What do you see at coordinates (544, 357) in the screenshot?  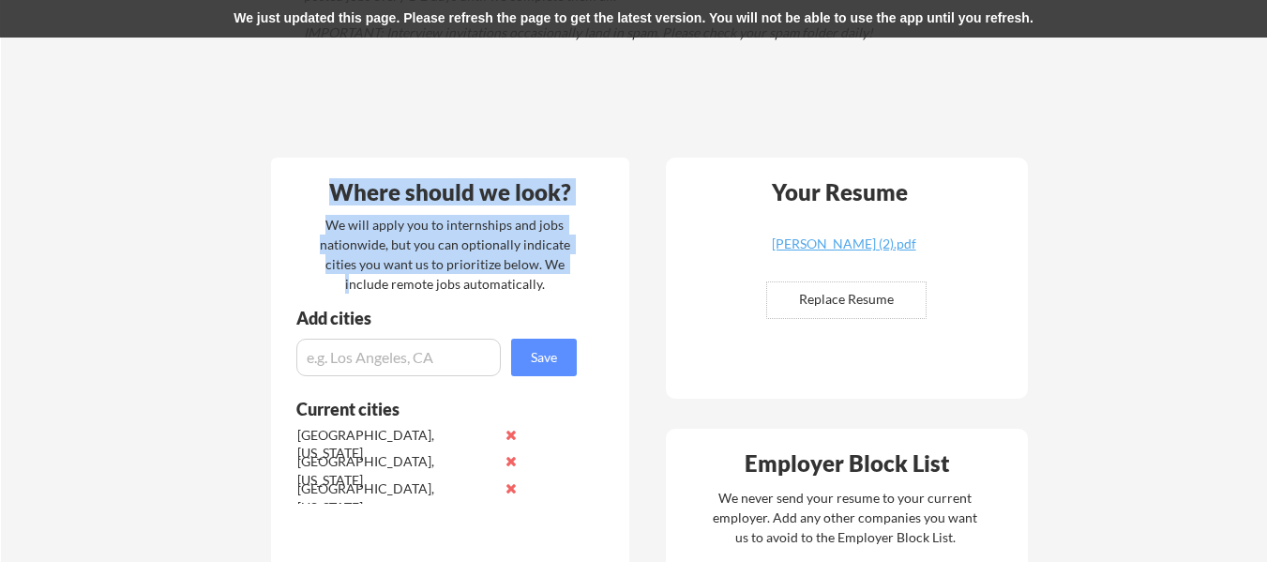 I see `button: Save` at bounding box center [544, 357].